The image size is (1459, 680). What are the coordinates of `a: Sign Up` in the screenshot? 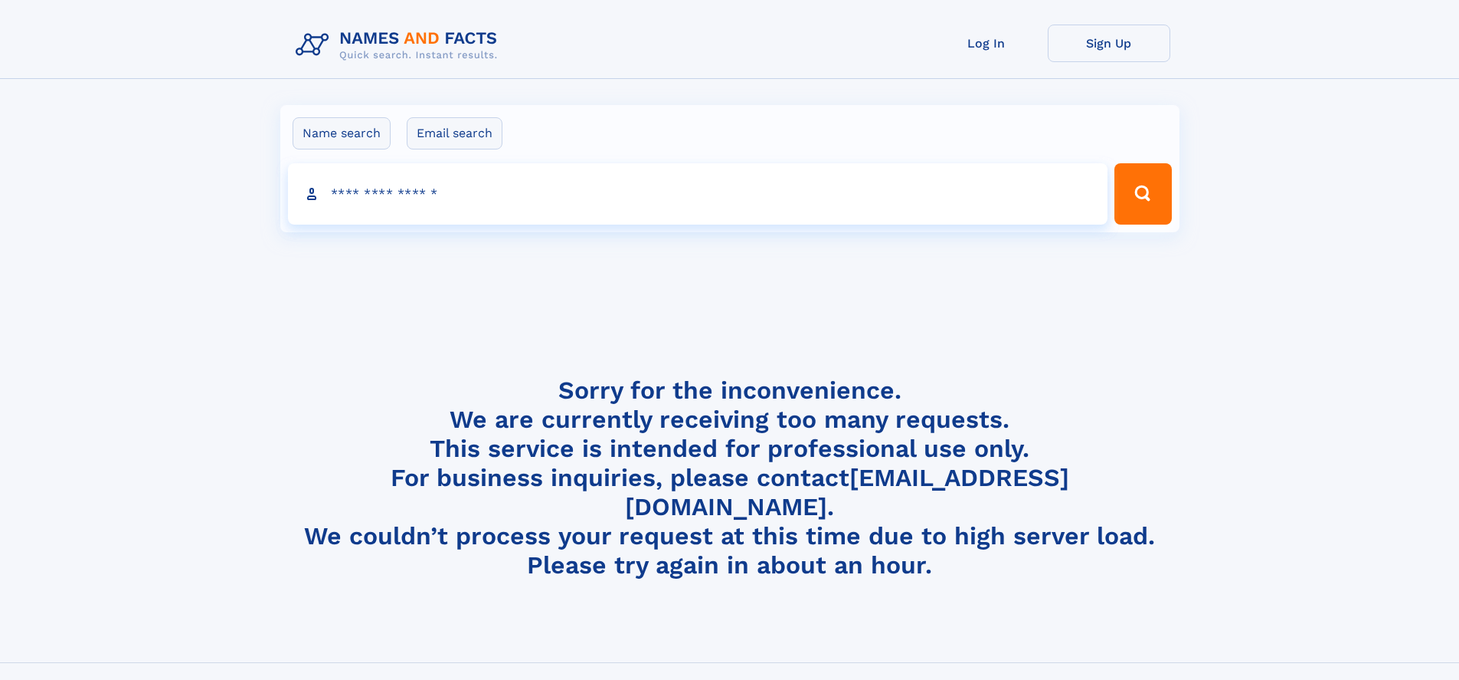 It's located at (1109, 43).